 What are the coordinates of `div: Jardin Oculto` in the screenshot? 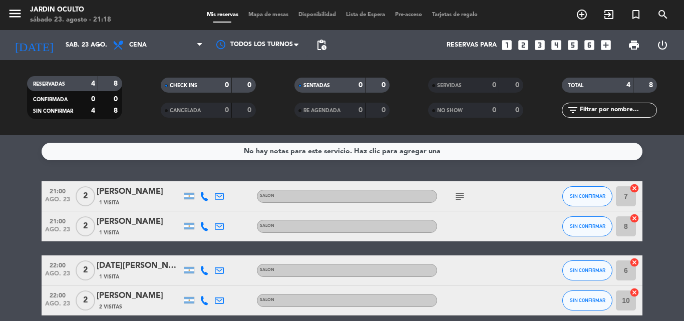 It's located at (71, 10).